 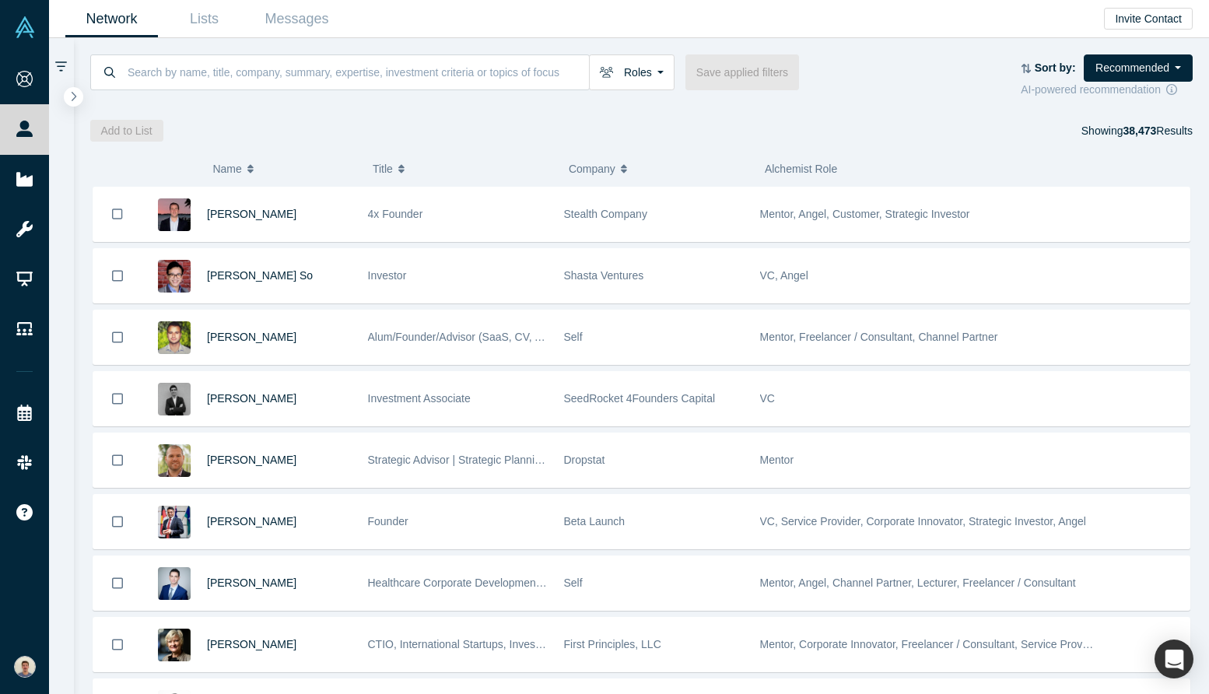 What do you see at coordinates (584, 460) in the screenshot?
I see `span: Dropstat` at bounding box center [584, 460].